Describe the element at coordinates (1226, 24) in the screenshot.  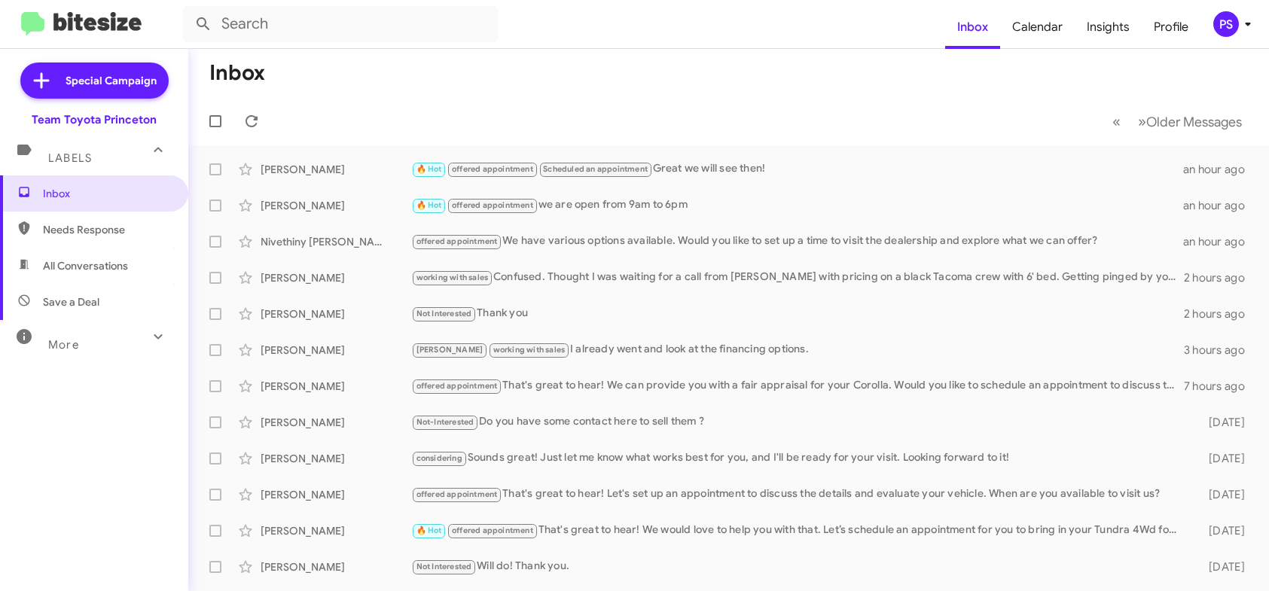
I see `button: PS` at that location.